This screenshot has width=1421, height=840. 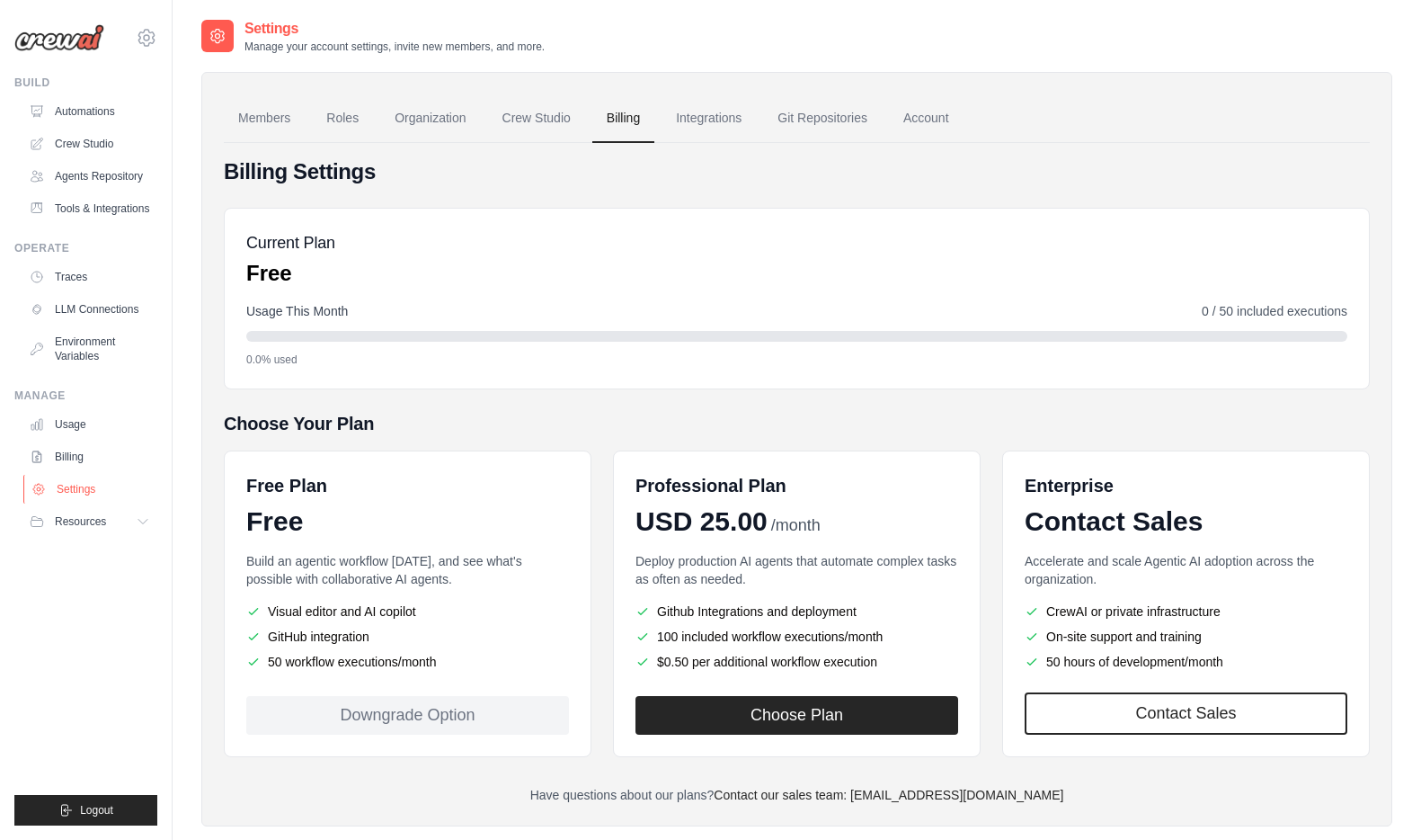 What do you see at coordinates (342, 118) in the screenshot?
I see `a: Roles` at bounding box center [342, 118].